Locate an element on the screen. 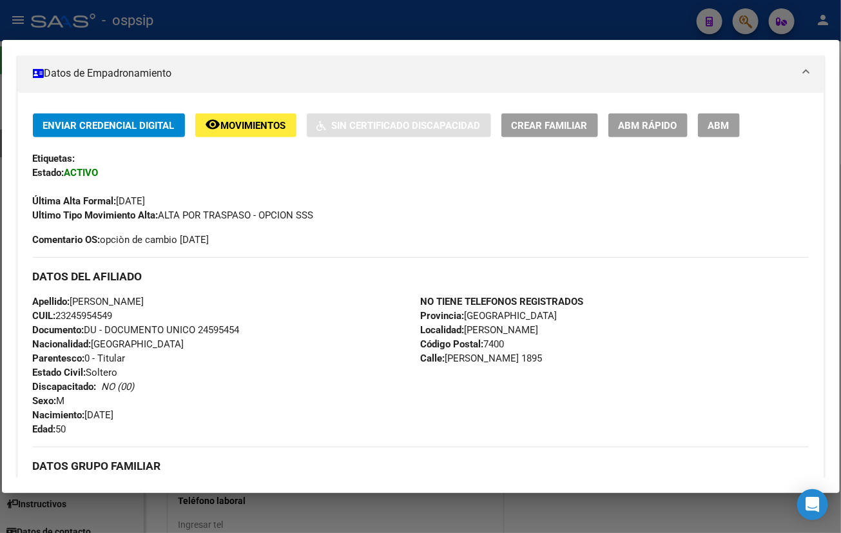 Image resolution: width=841 pixels, height=533 pixels. span: M is located at coordinates (49, 401).